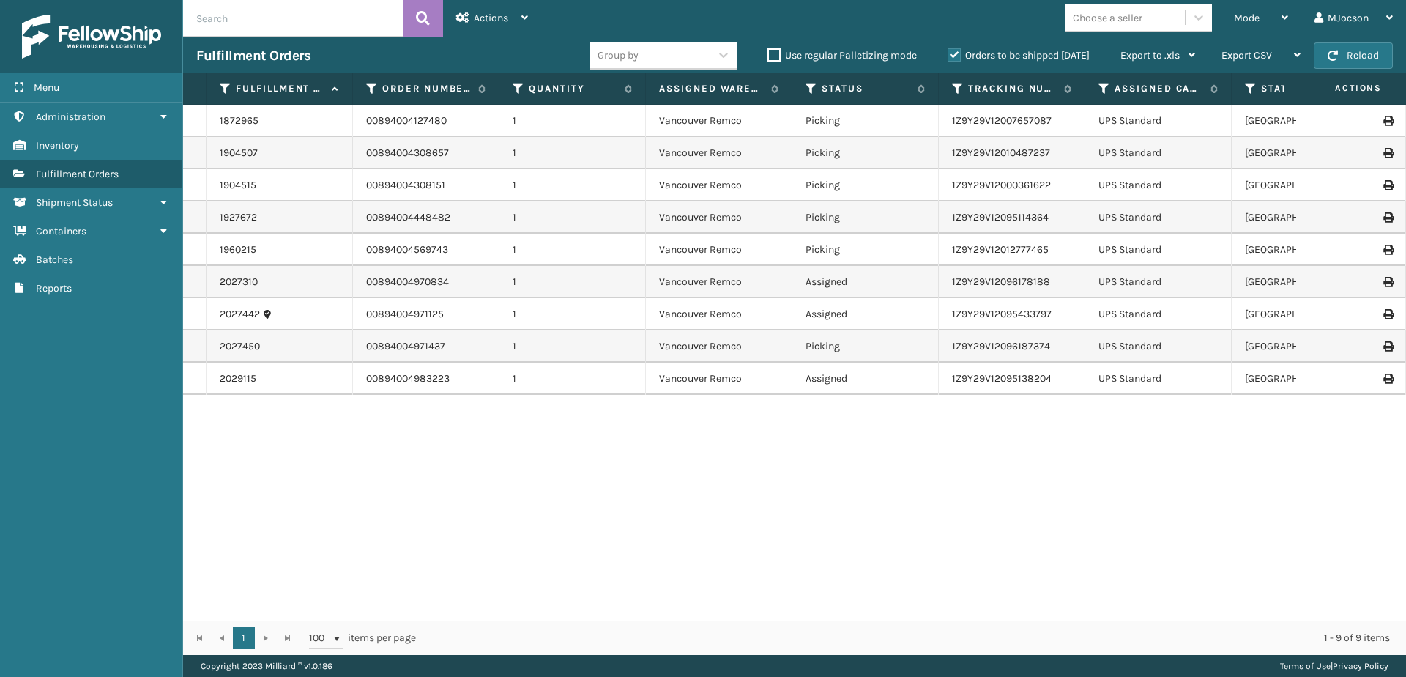  Describe the element at coordinates (70, 116) in the screenshot. I see `span: Administration` at that location.